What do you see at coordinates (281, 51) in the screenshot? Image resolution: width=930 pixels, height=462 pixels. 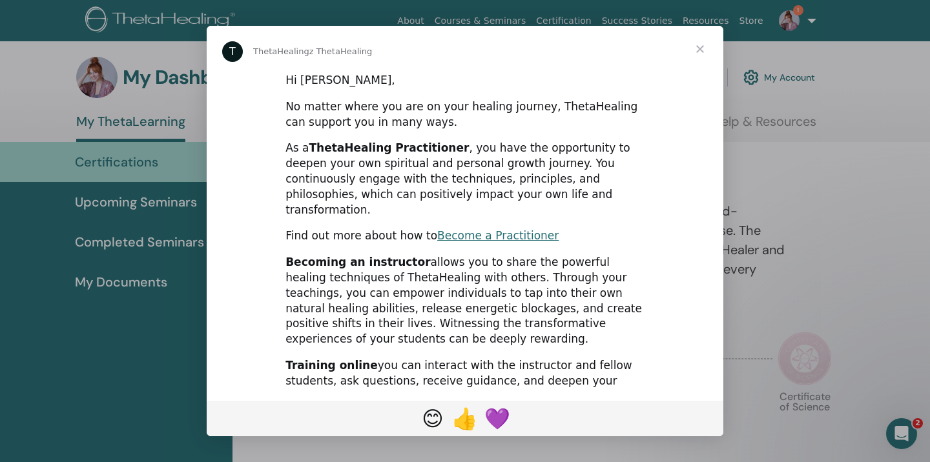 I see `span: ThetaHealing` at bounding box center [281, 51].